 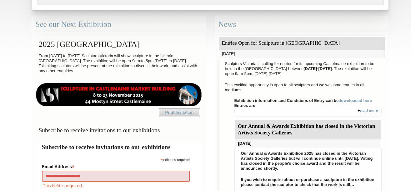 What do you see at coordinates (301, 87) in the screenshot?
I see `p: This exciting opportunity is open to all sculptors and we welcome entries in all mediums.` at bounding box center [301, 87].